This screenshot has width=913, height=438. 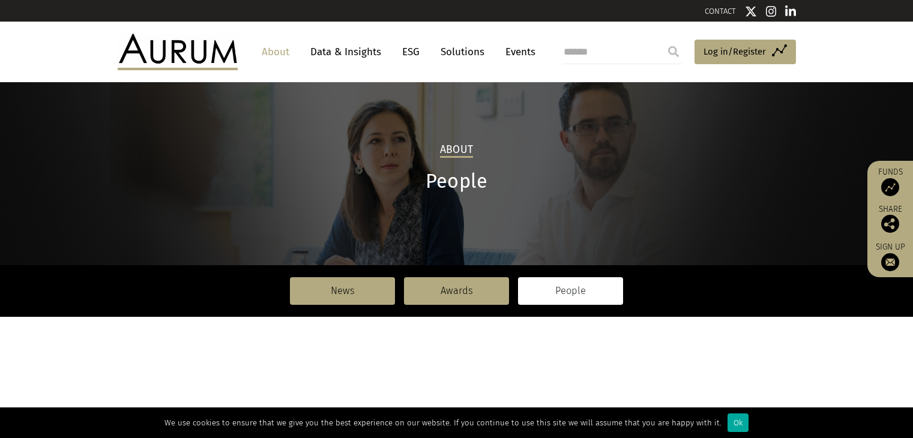 I want to click on a: Log in/Register, so click(x=745, y=52).